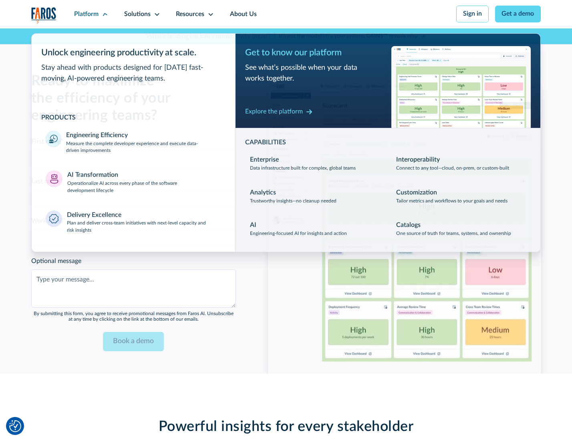 The height and width of the screenshot is (441, 572). What do you see at coordinates (253, 225) in the screenshot?
I see `div: AI` at bounding box center [253, 225].